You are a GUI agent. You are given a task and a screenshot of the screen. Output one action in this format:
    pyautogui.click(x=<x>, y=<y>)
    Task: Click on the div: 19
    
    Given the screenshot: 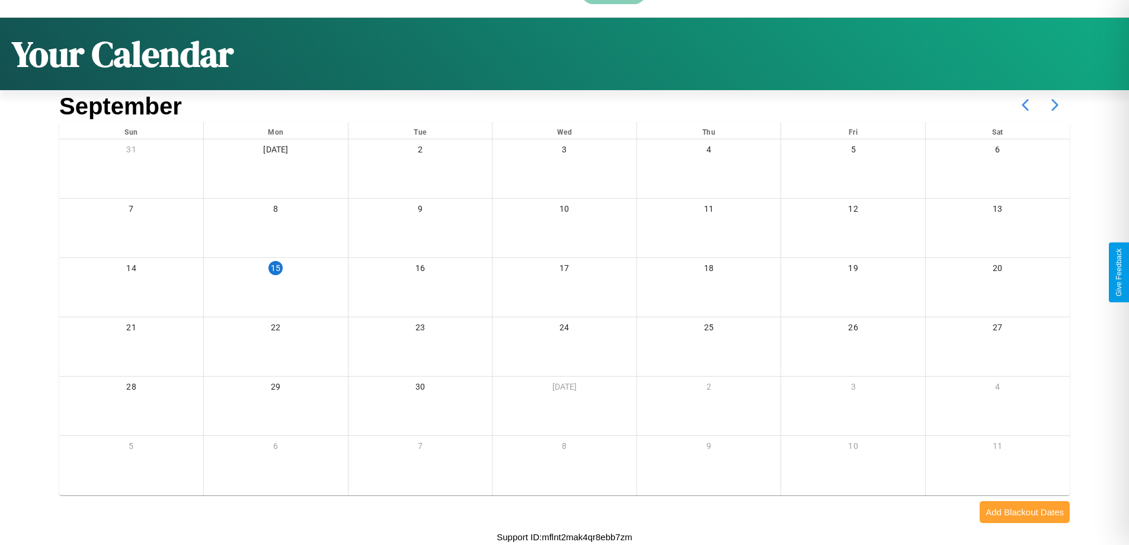 What is the action you would take?
    pyautogui.click(x=853, y=270)
    